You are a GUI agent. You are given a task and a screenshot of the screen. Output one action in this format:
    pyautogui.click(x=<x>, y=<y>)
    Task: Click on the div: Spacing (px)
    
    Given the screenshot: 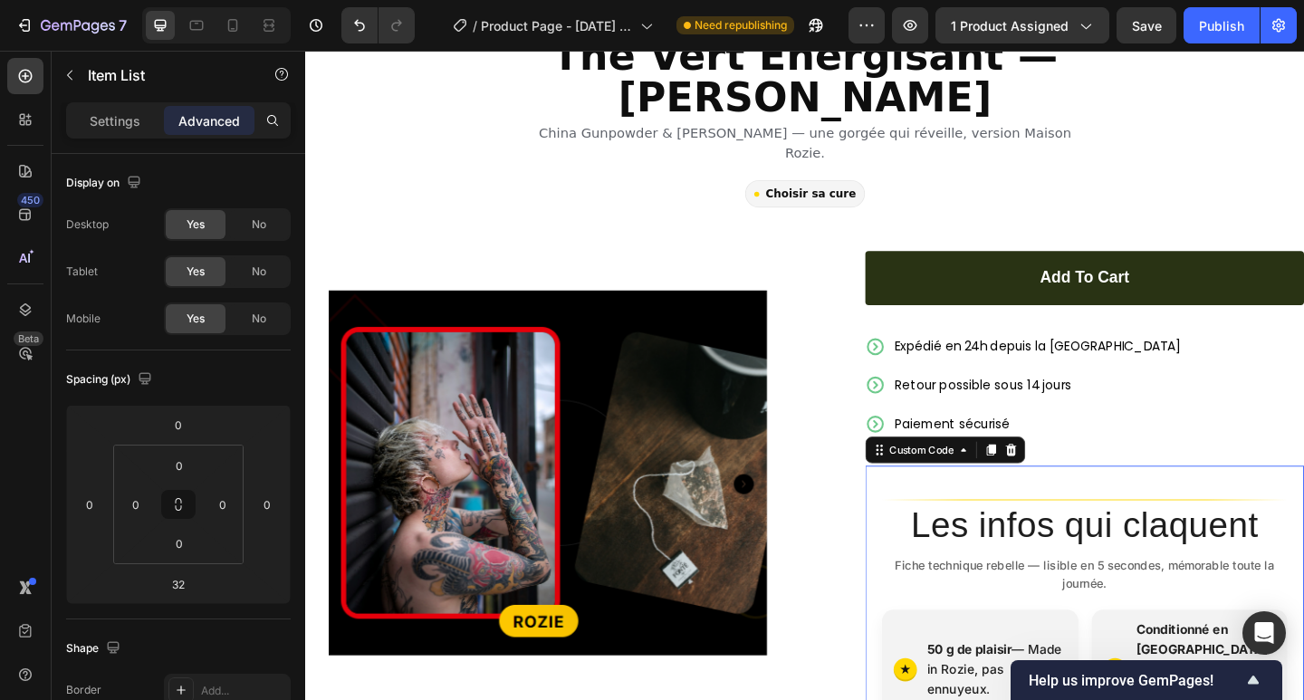 What is the action you would take?
    pyautogui.click(x=110, y=379)
    